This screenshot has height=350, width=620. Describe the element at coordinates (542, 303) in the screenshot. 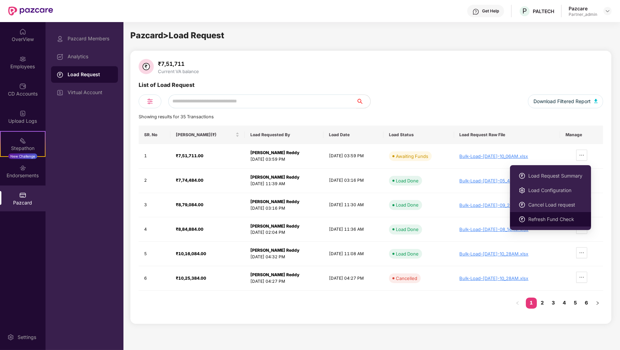

I see `li: 2` at that location.